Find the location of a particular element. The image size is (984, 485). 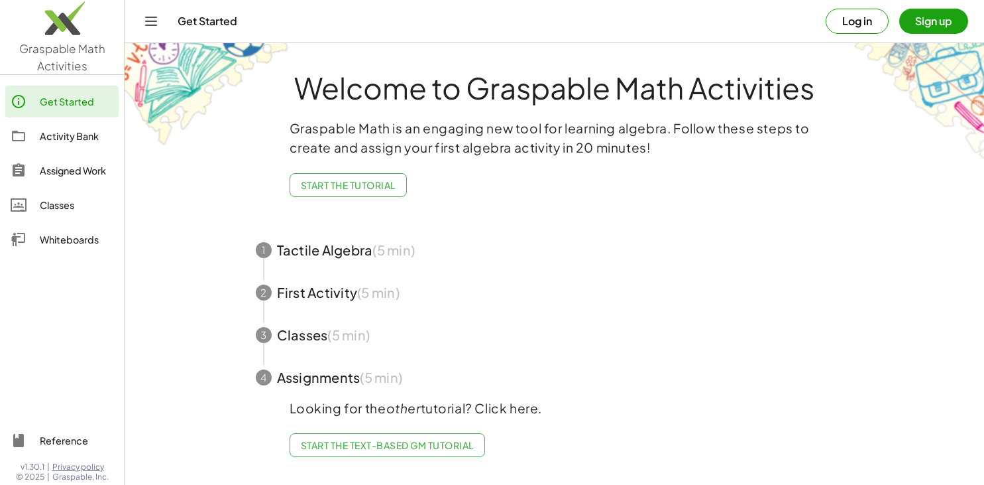

p: Graspable Math is an engaging new tool for learning algebra. Follow these steps to create and ass... is located at coordinates (555, 138).